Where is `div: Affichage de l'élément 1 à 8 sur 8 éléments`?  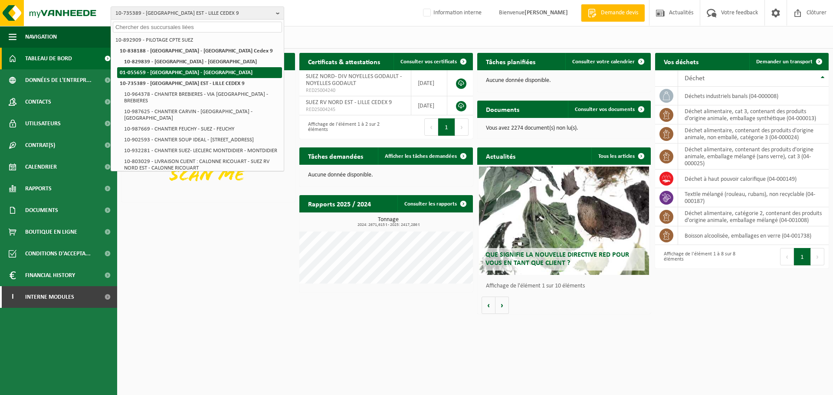
div: Affichage de l'élément 1 à 8 sur 8 éléments is located at coordinates (698, 257).